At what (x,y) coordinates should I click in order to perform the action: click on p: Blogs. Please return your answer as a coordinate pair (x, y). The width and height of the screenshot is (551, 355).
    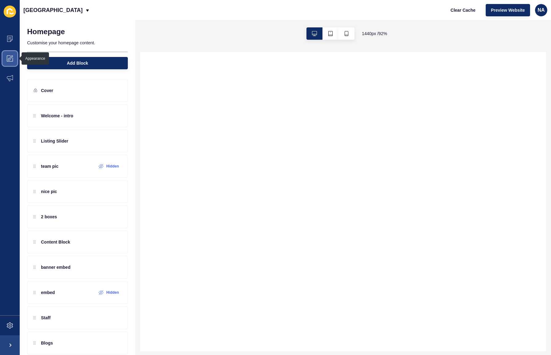
    Looking at the image, I should click on (47, 343).